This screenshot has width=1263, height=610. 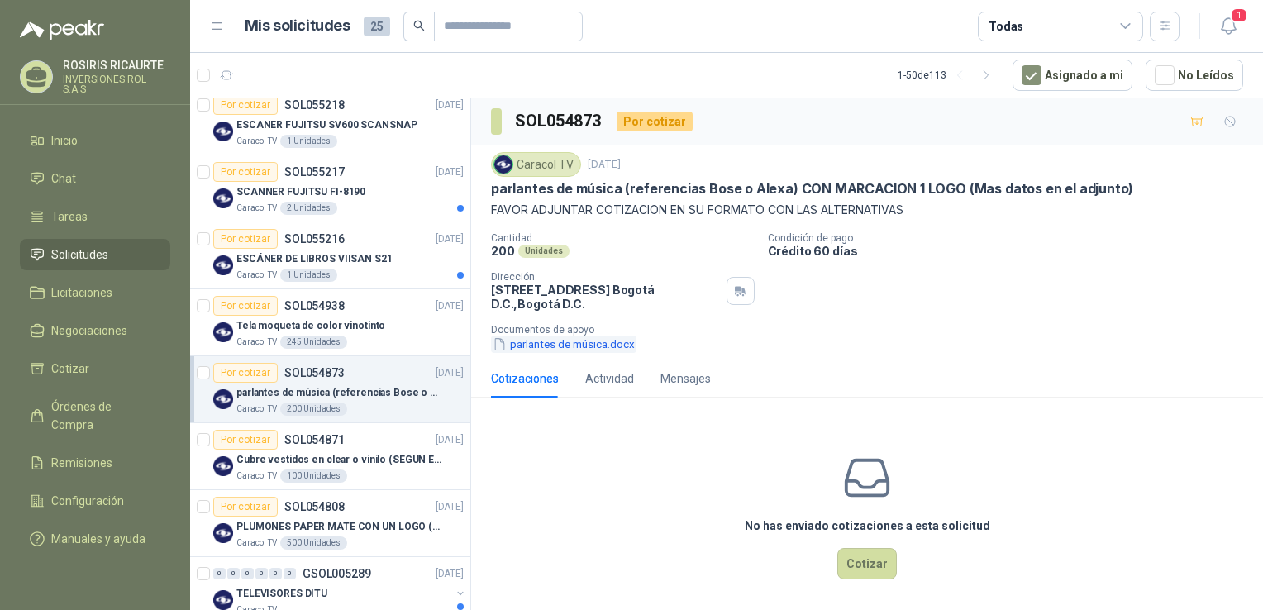 What do you see at coordinates (311, 326) in the screenshot?
I see `p: Tela moqueta de color vinotinto` at bounding box center [311, 326].